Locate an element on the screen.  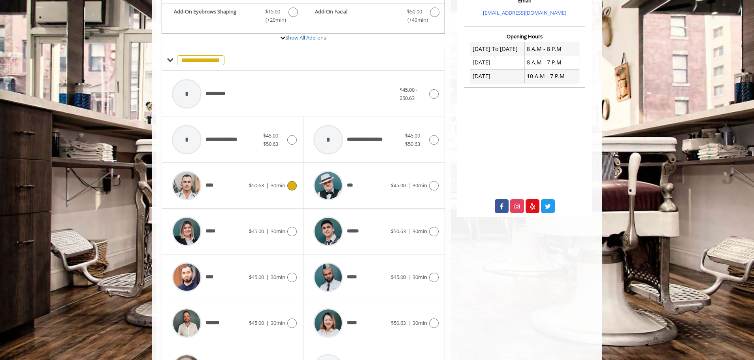
b: Add-On Facial is located at coordinates (357, 16).